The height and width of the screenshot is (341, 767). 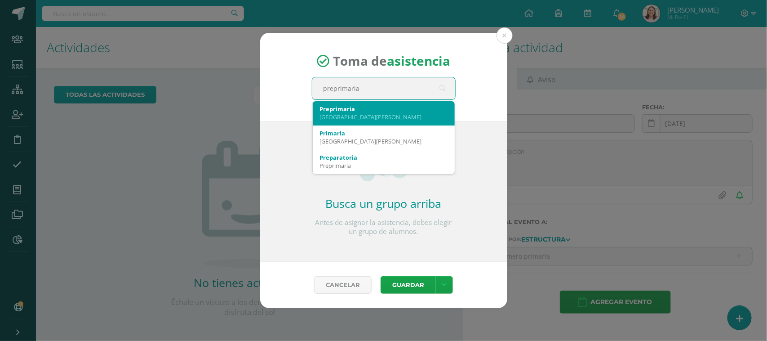 What do you see at coordinates (384, 203) in the screenshot?
I see `h2: Busca un grupo arriba` at bounding box center [384, 203].